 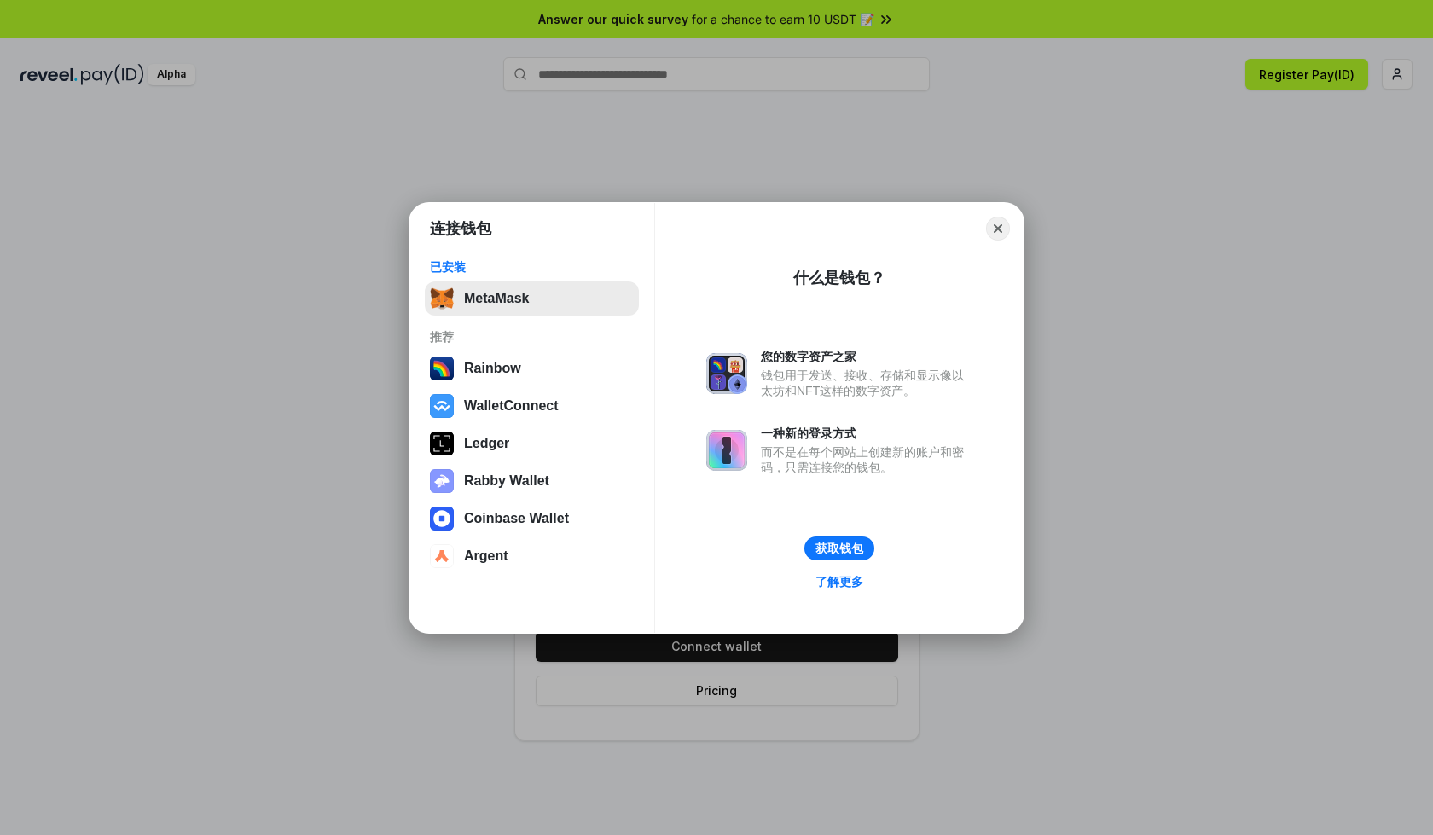 What do you see at coordinates (867, 357) in the screenshot?
I see `div: 您的数字资产之家` at bounding box center [867, 357].